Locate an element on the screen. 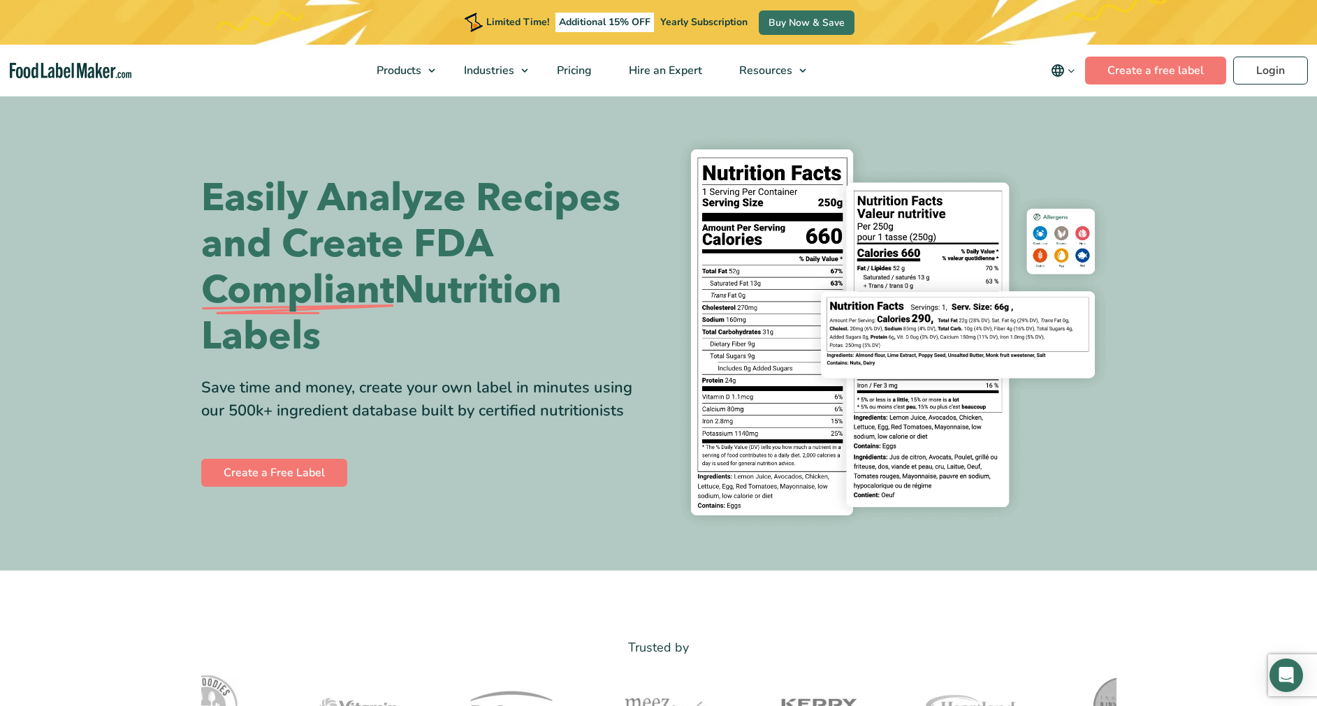 The width and height of the screenshot is (1317, 706). a: Products is located at coordinates (400, 71).